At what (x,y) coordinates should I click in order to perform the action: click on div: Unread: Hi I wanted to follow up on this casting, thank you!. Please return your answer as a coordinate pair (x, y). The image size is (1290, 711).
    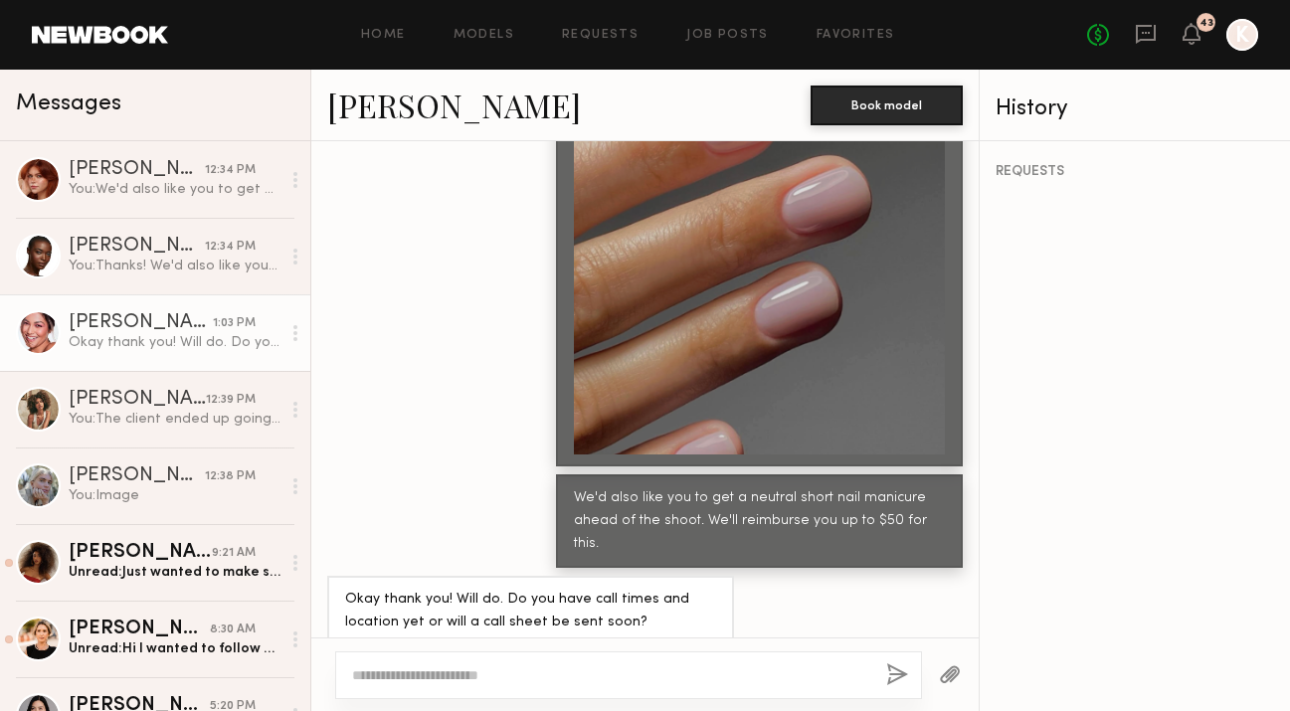
    Looking at the image, I should click on (174, 648).